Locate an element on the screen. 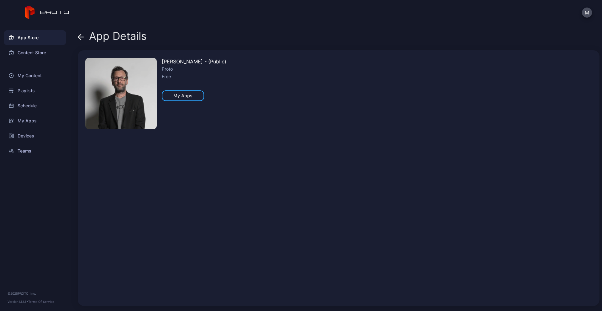  a: Playlists is located at coordinates (35, 91).